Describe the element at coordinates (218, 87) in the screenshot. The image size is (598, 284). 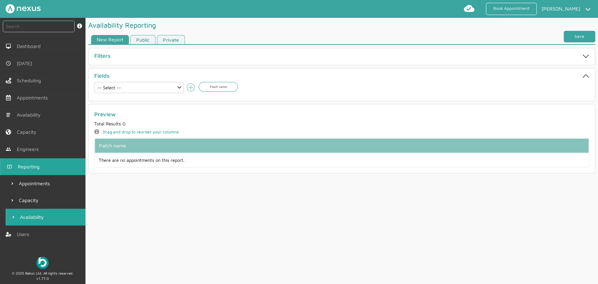
I see `span: Patch name` at that location.